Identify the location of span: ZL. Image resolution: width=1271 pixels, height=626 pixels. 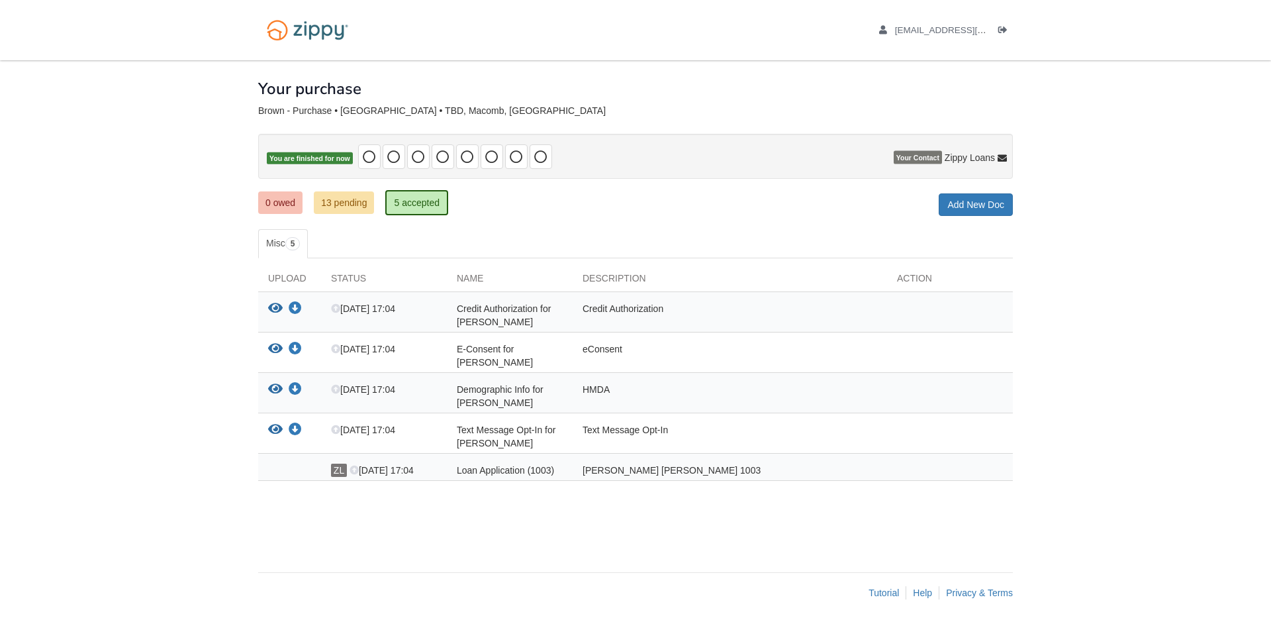
(339, 470).